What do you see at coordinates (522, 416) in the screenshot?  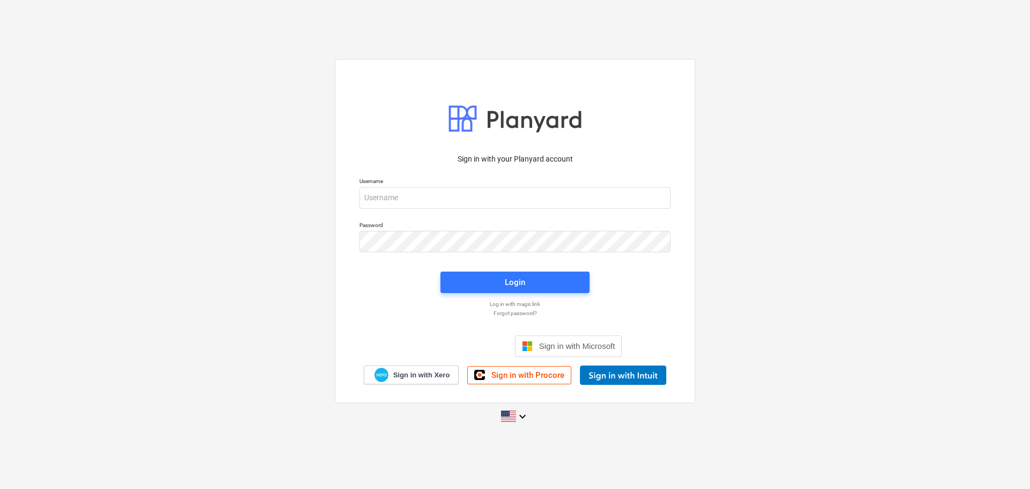 I see `i: keyboard_arrow_down` at bounding box center [522, 416].